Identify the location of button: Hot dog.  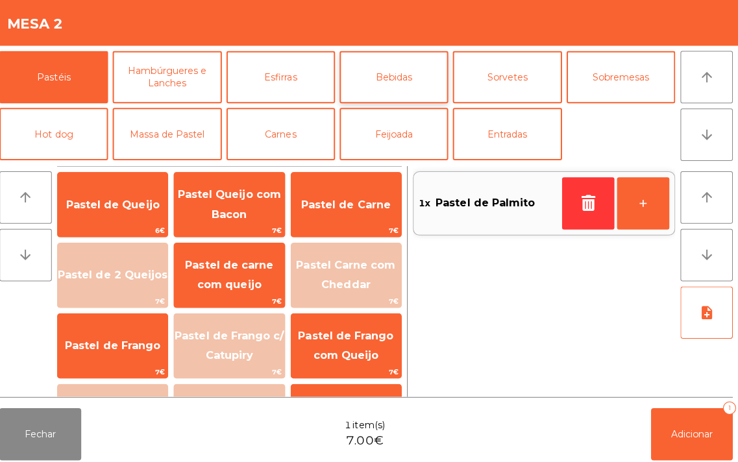
(59, 133).